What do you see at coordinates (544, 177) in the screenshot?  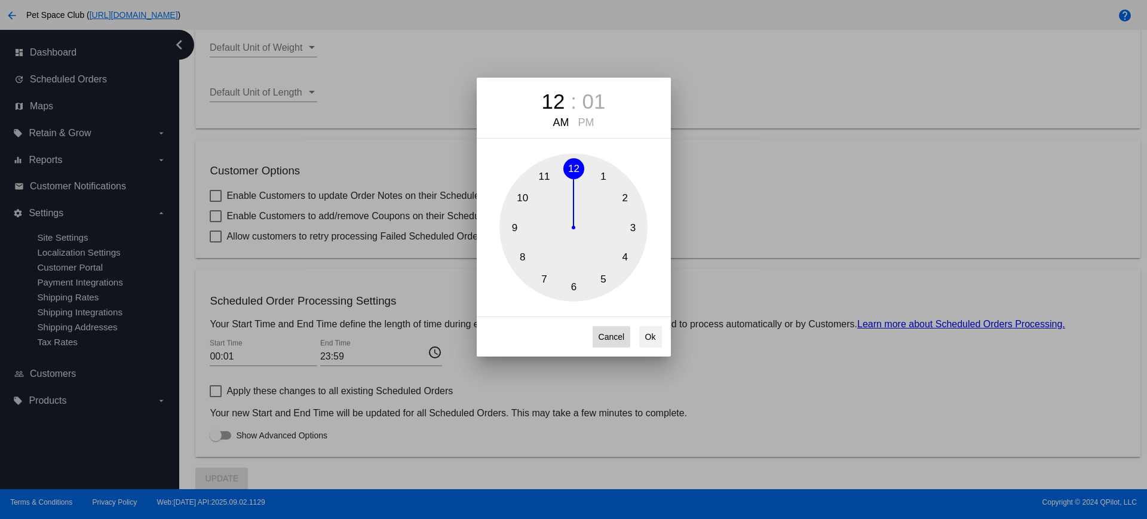 I see `button: 11` at bounding box center [544, 177].